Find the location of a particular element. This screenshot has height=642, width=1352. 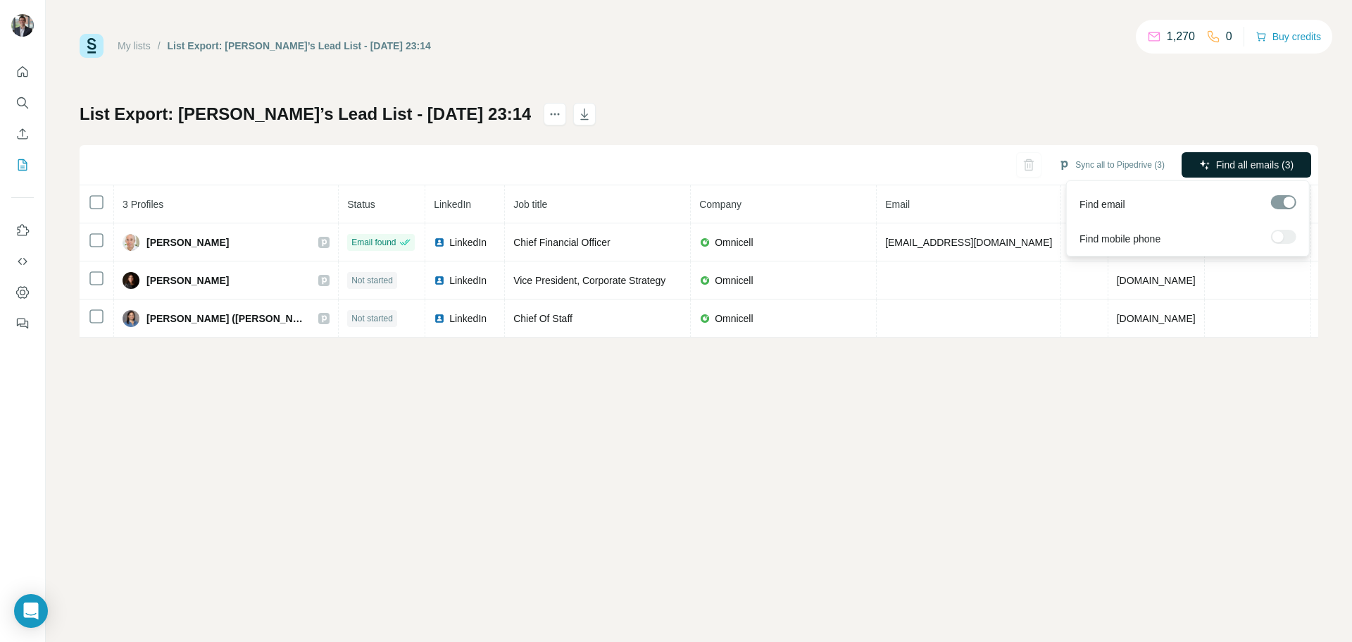

button: Buy credits is located at coordinates (1288, 37).